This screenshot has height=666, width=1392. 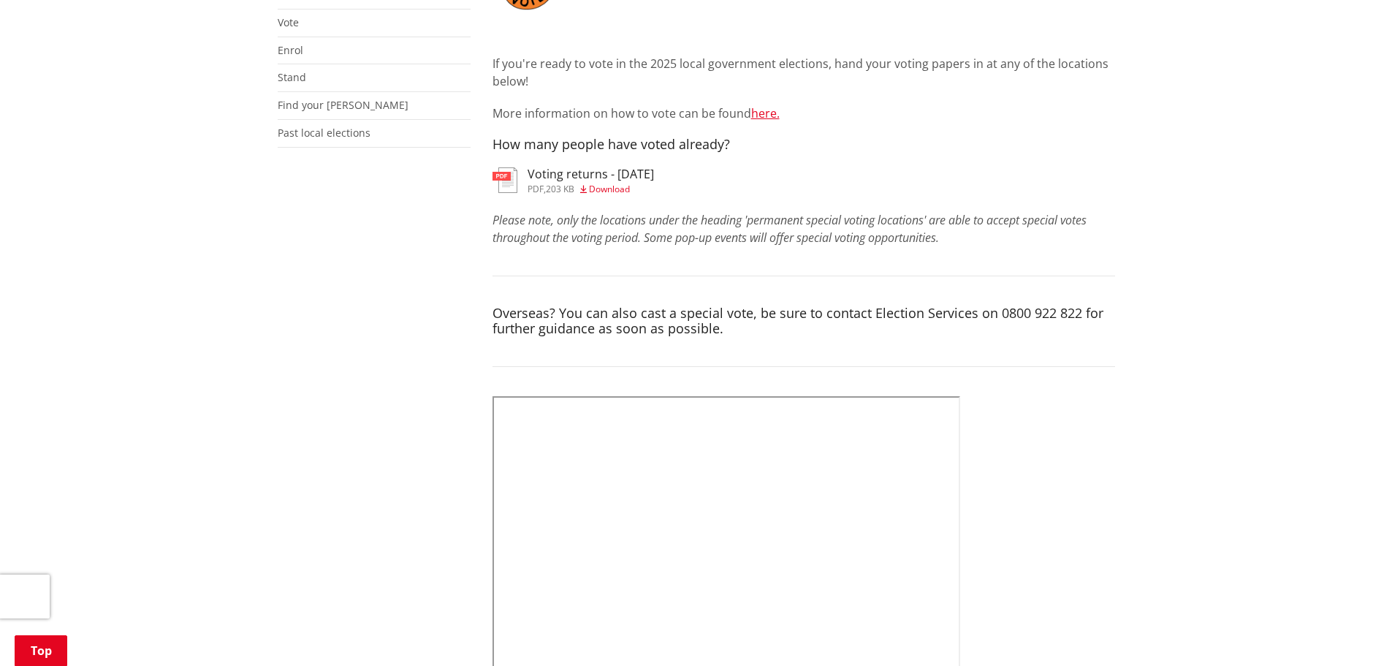 I want to click on a: Vote, so click(x=288, y=22).